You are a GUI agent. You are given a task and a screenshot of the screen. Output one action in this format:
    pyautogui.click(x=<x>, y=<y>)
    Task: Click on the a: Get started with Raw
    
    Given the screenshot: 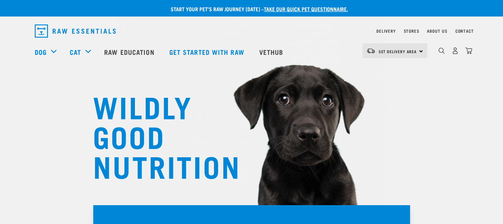 What is the action you would take?
    pyautogui.click(x=207, y=52)
    